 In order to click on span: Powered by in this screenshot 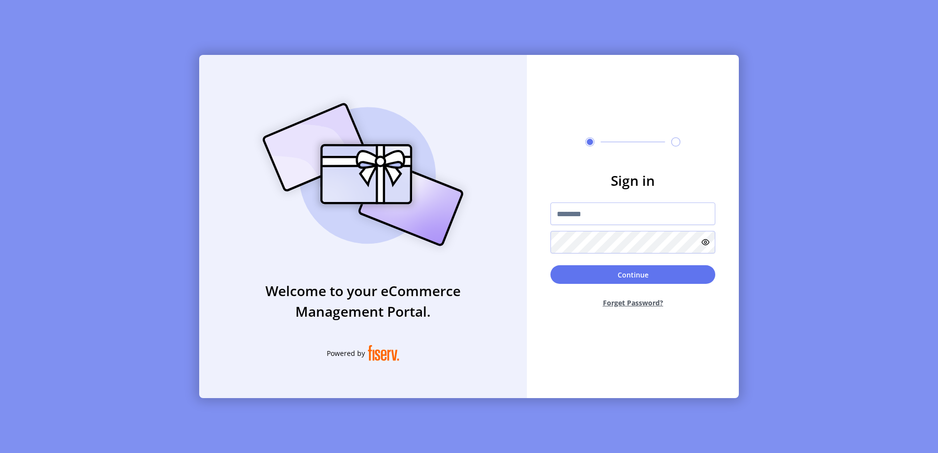, I will do `click(346, 353)`.